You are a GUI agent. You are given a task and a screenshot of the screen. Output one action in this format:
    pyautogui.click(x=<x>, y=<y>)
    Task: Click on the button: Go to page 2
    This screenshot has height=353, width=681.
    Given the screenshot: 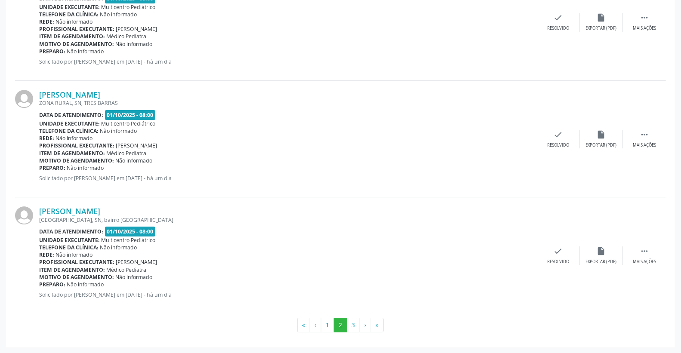 What is the action you would take?
    pyautogui.click(x=340, y=325)
    